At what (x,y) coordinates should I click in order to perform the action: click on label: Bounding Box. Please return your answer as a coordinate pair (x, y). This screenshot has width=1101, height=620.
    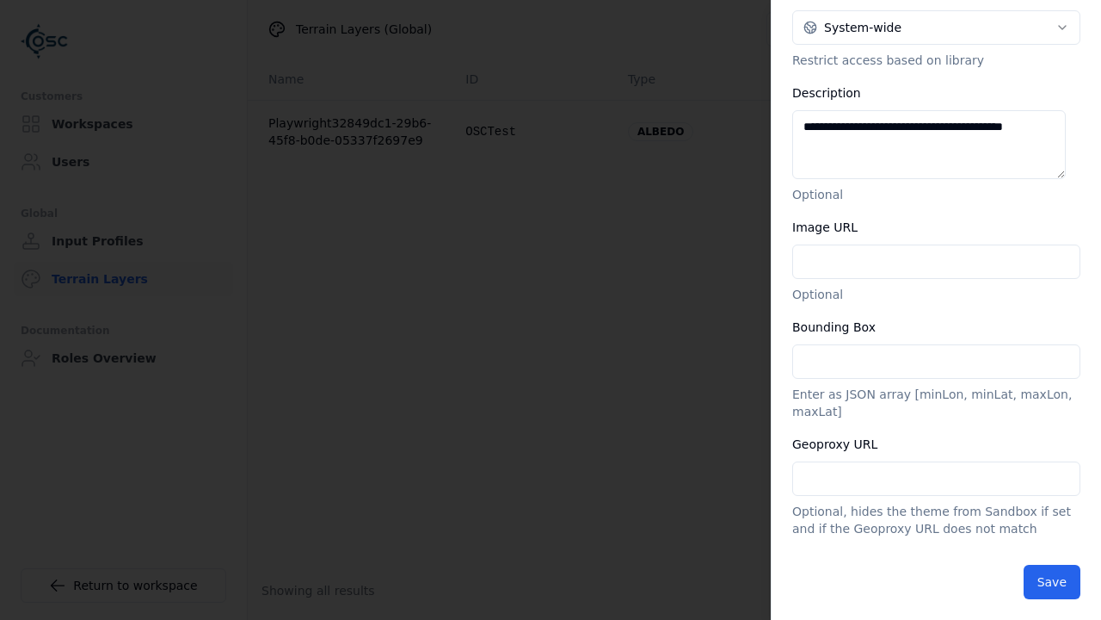
    Looking at the image, I should click on (834, 327).